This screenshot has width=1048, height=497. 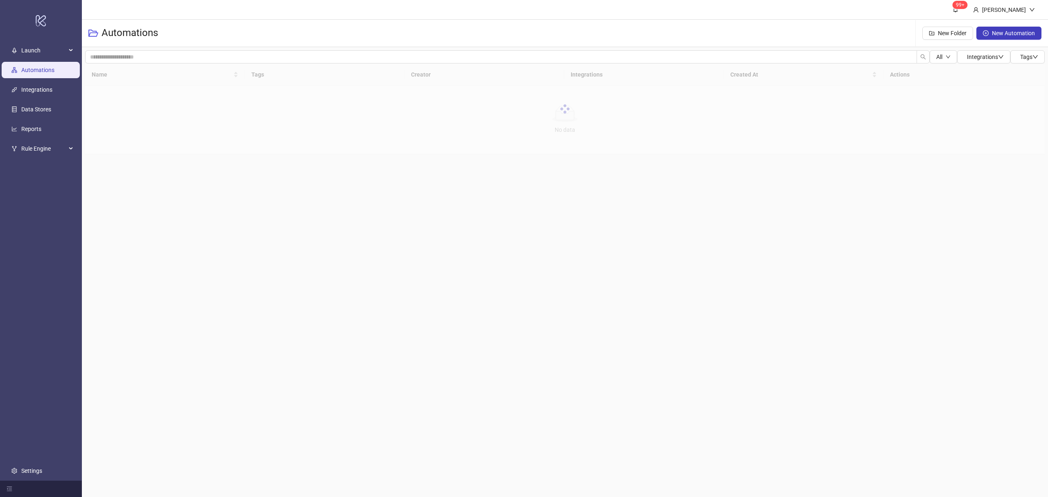 What do you see at coordinates (1013, 33) in the screenshot?
I see `span: New Automation` at bounding box center [1013, 33].